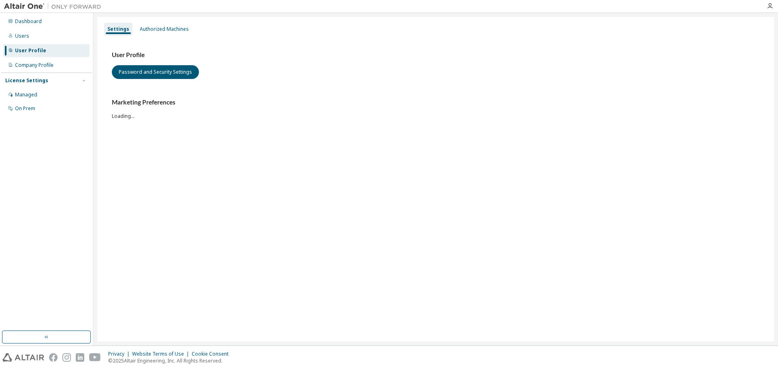 The image size is (778, 369). Describe the element at coordinates (164, 29) in the screenshot. I see `div: Authorized Machines` at that location.